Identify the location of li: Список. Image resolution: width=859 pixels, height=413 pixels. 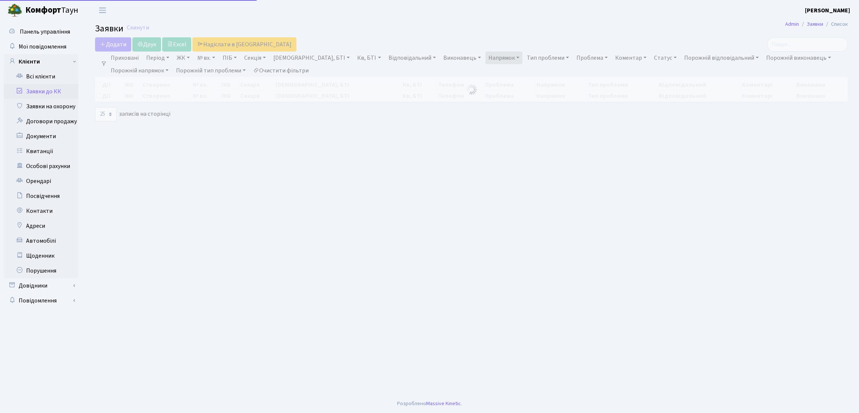
(836, 24).